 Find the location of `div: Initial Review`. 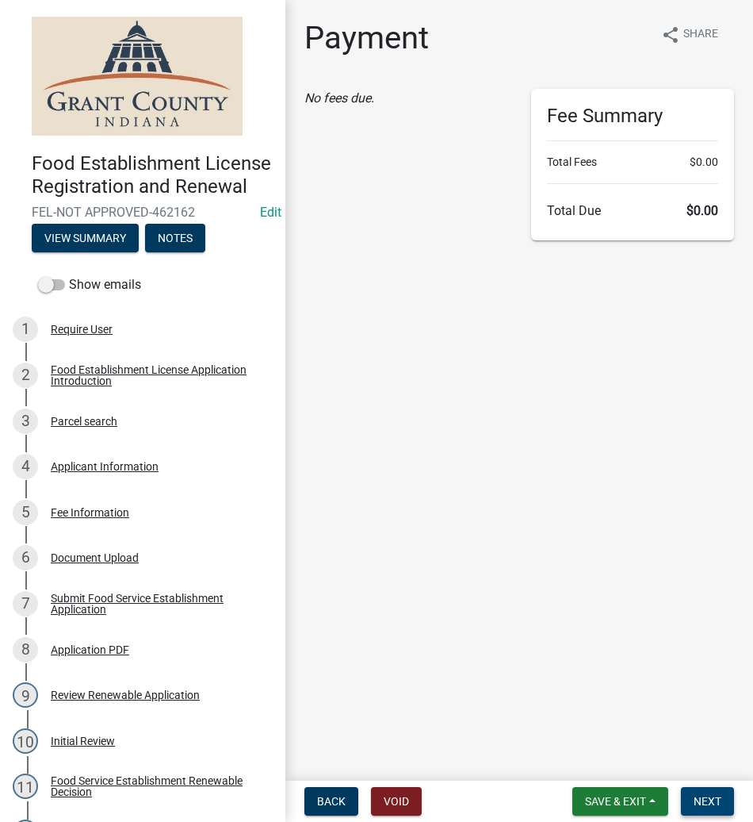

div: Initial Review is located at coordinates (82, 741).